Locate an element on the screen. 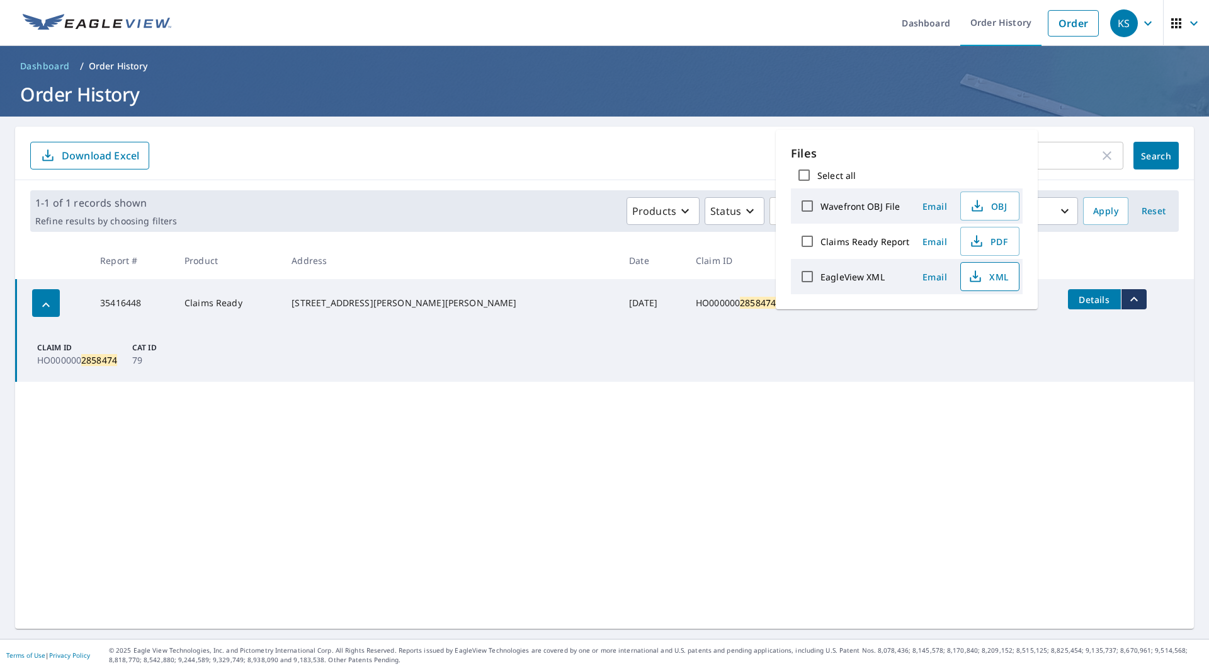 This screenshot has width=1209, height=671. p: Products is located at coordinates (654, 211).